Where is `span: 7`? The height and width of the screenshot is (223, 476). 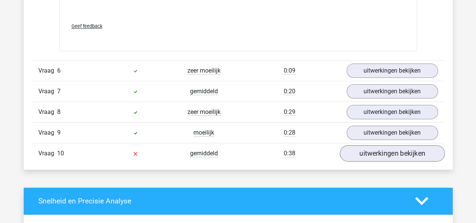 span: 7 is located at coordinates (59, 91).